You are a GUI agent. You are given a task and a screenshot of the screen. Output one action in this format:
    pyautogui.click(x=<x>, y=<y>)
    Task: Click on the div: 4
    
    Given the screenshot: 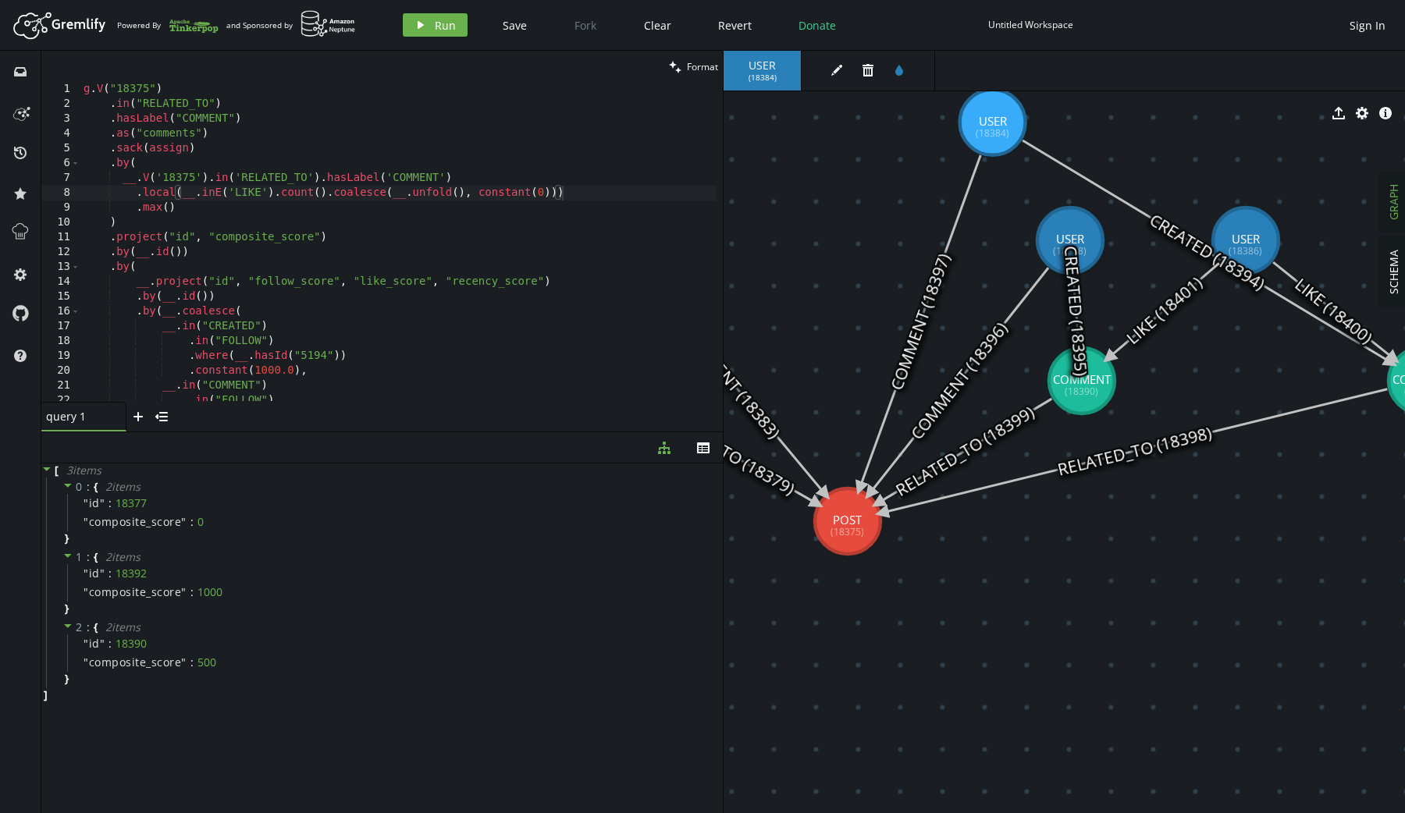 What is the action you would take?
    pyautogui.click(x=61, y=133)
    